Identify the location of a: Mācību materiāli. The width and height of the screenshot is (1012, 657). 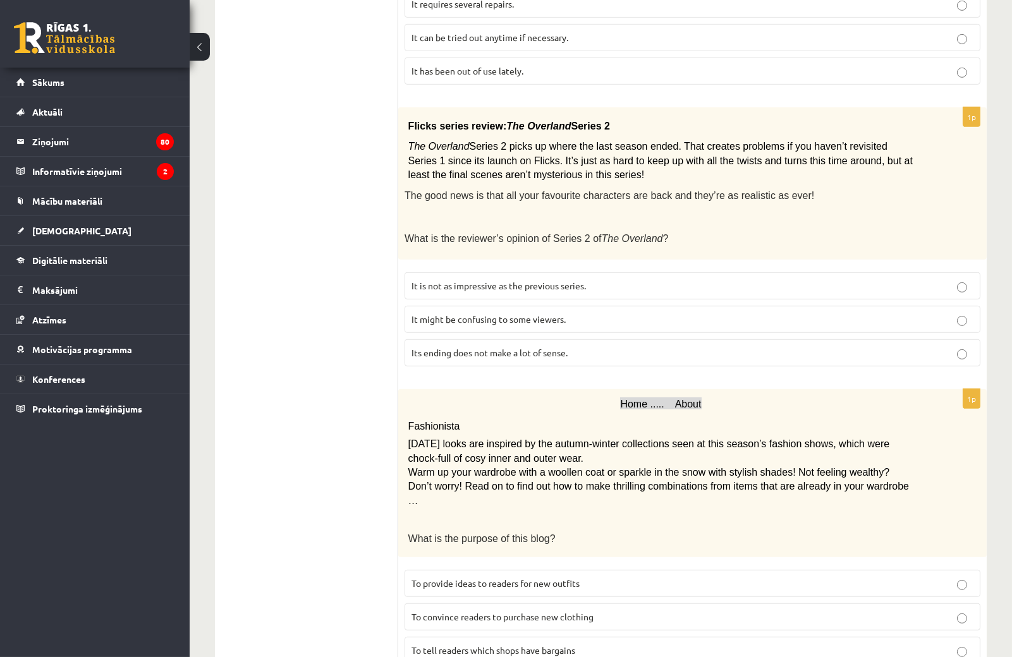
(95, 201).